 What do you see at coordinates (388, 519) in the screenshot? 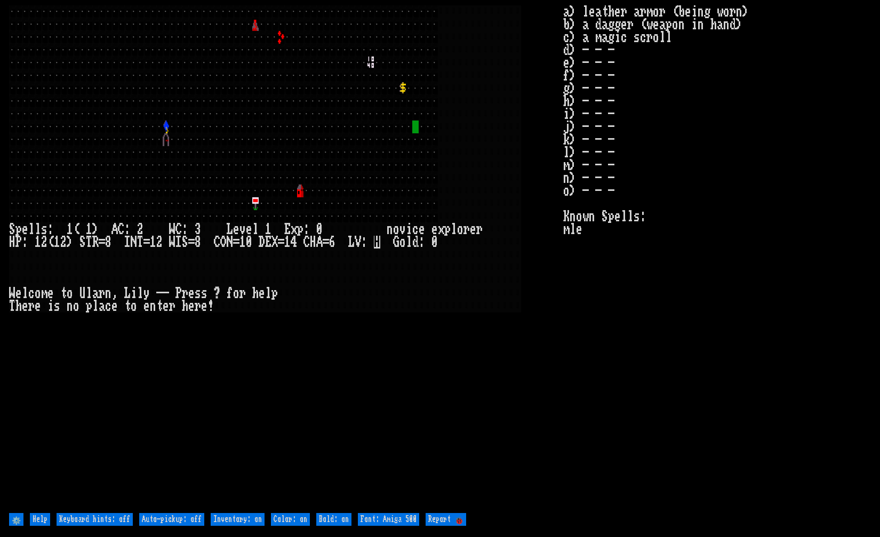
I see `input: Font: Amiga 500` at bounding box center [388, 519].